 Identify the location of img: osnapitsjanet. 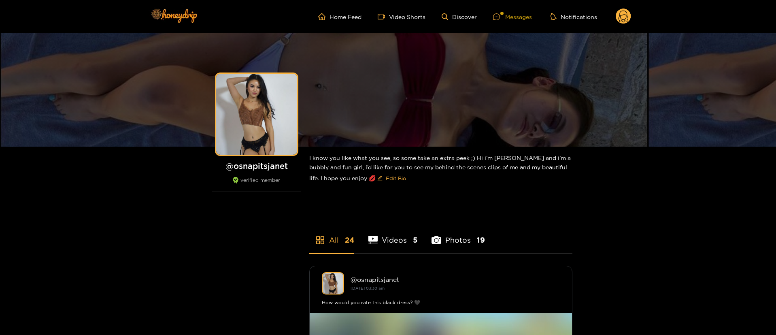
(333, 283).